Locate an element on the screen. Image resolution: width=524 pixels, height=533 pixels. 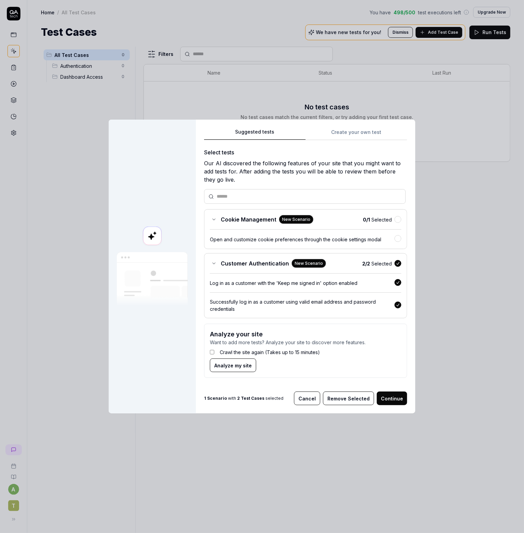
b: 2 Test Cases is located at coordinates (251, 398).